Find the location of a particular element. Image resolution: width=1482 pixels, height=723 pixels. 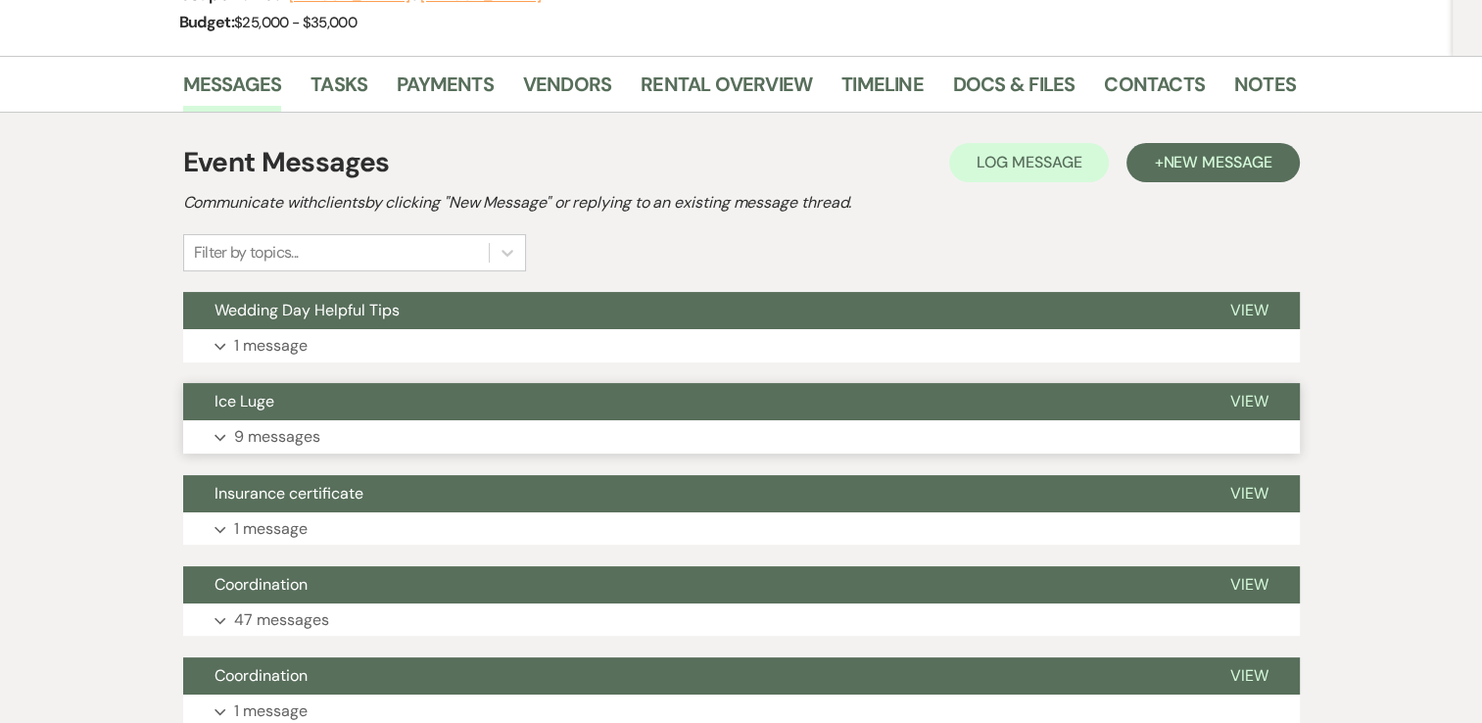

a: Notes is located at coordinates (1265, 90).